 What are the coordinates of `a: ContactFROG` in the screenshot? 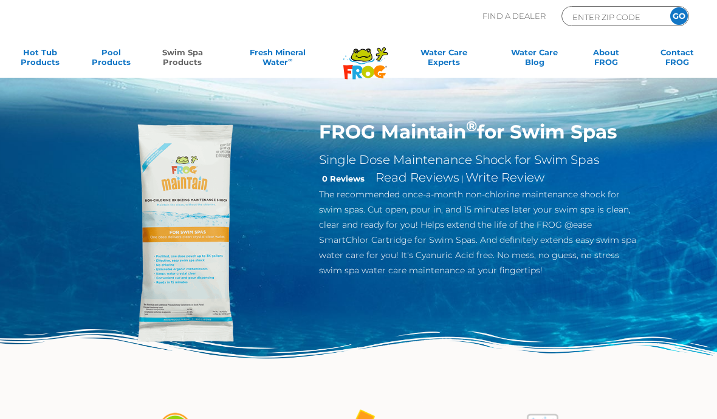 It's located at (677, 60).